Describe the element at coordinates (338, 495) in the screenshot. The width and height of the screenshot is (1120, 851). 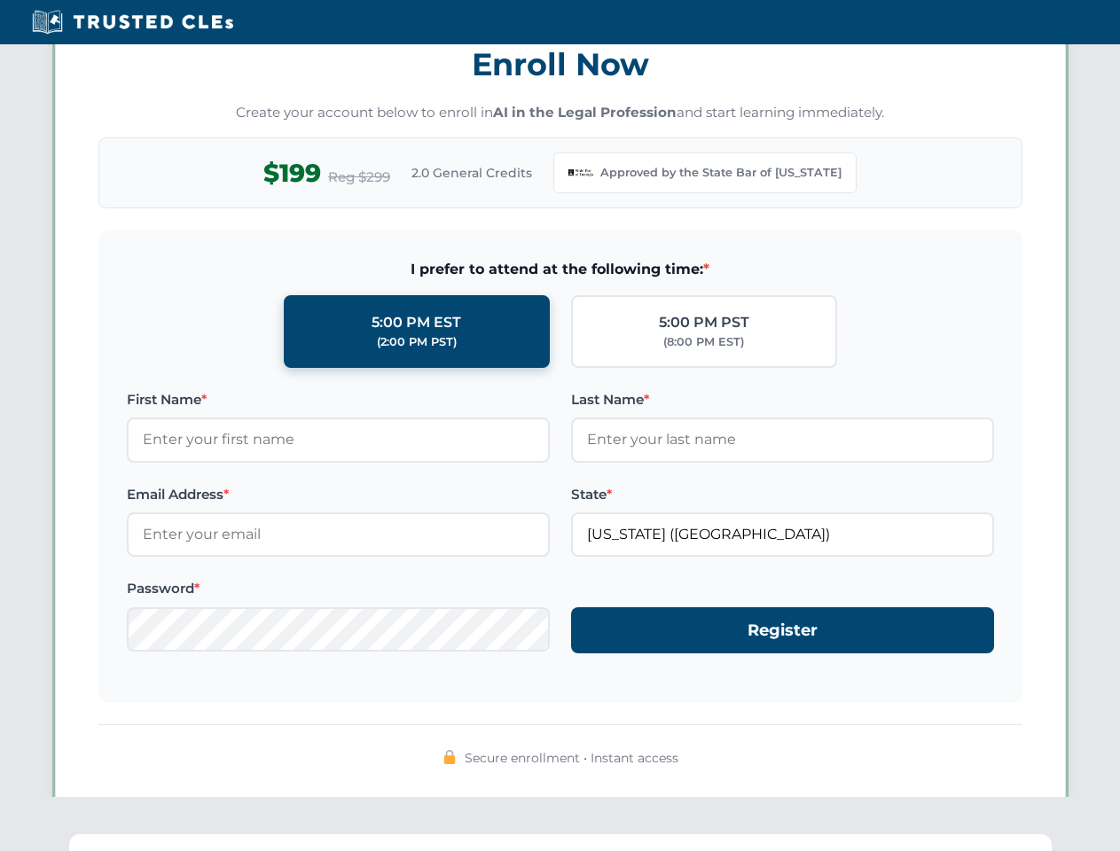
I see `label: Email Address` at that location.